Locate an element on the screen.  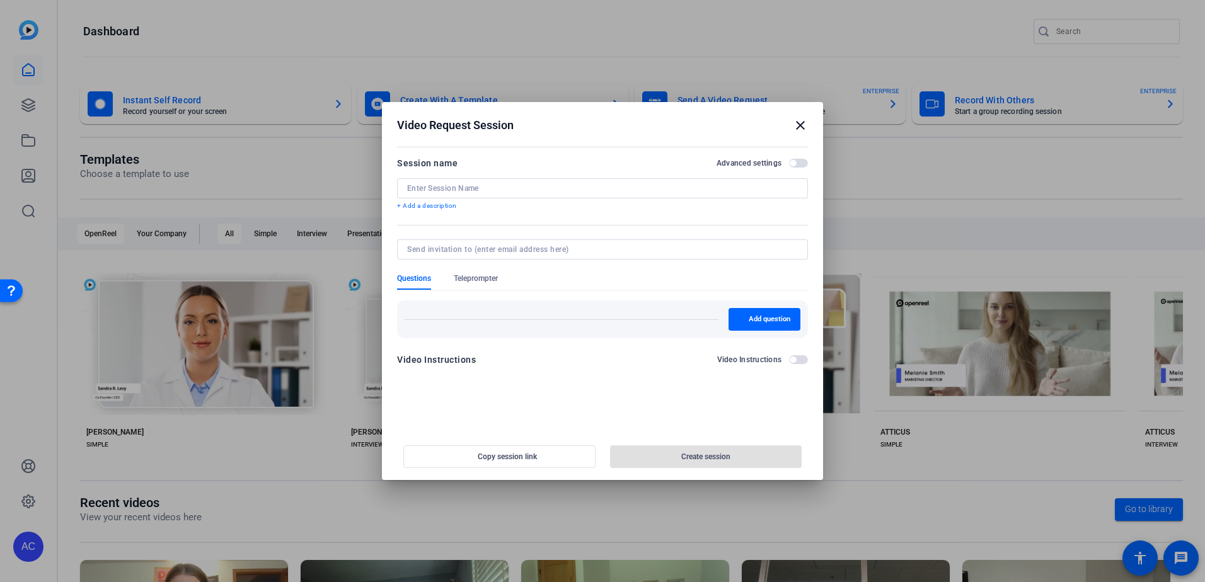
div: Video Request Session is located at coordinates (602, 125).